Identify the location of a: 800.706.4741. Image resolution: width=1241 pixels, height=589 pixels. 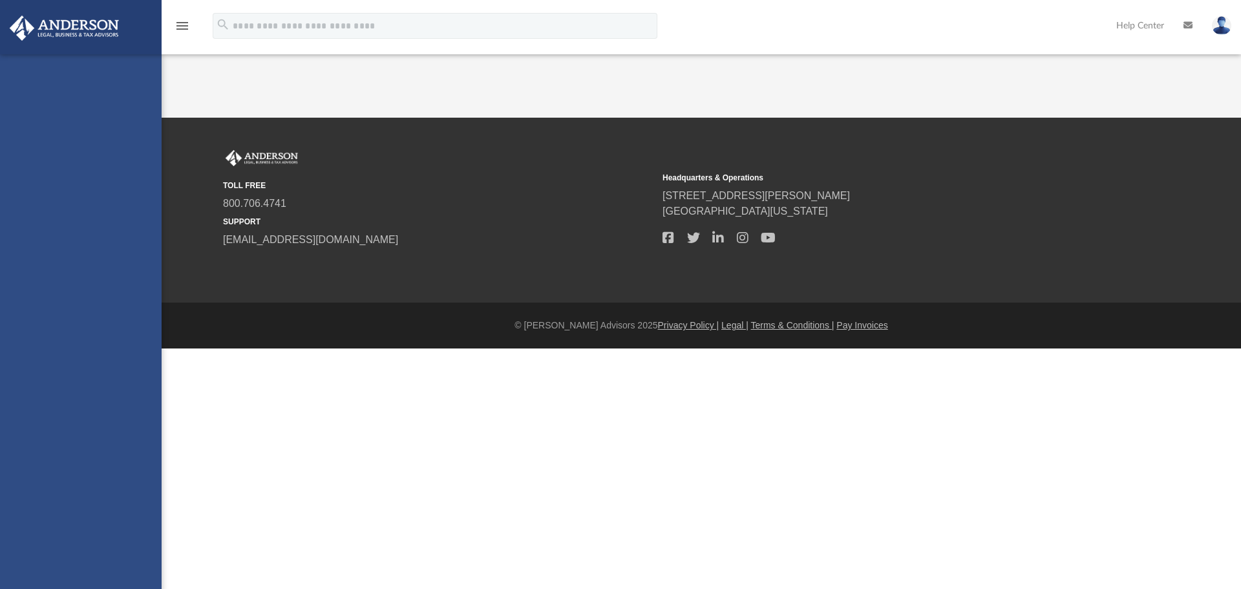
(255, 203).